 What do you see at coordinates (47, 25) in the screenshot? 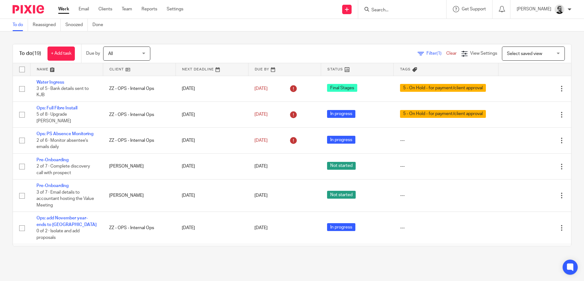
I see `a: Reassigned` at bounding box center [47, 25].